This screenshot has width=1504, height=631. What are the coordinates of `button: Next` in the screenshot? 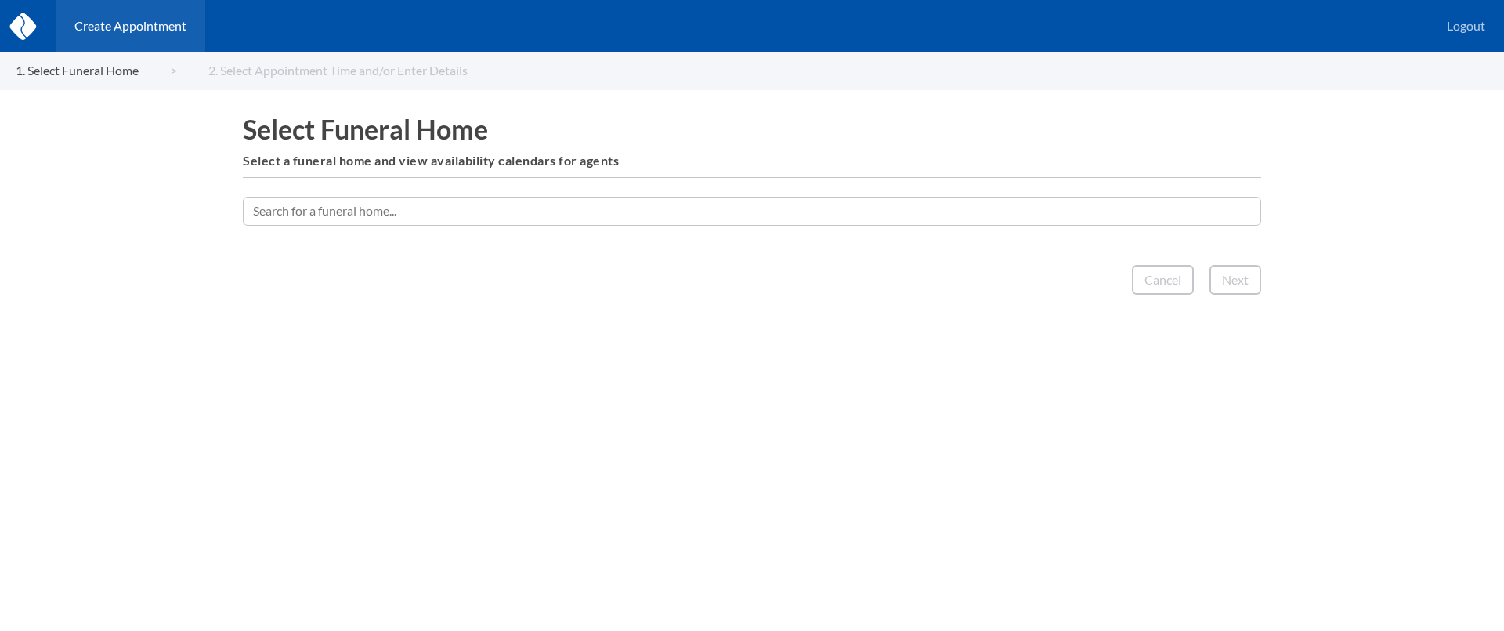 It's located at (1235, 280).